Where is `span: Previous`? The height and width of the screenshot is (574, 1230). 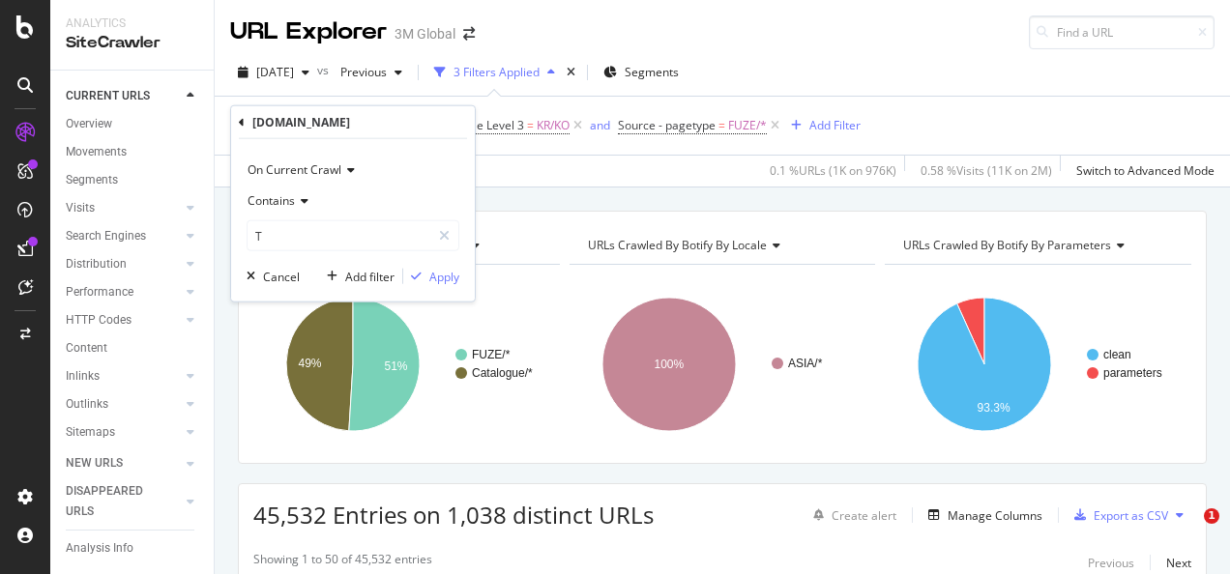
span: Previous is located at coordinates (360, 72).